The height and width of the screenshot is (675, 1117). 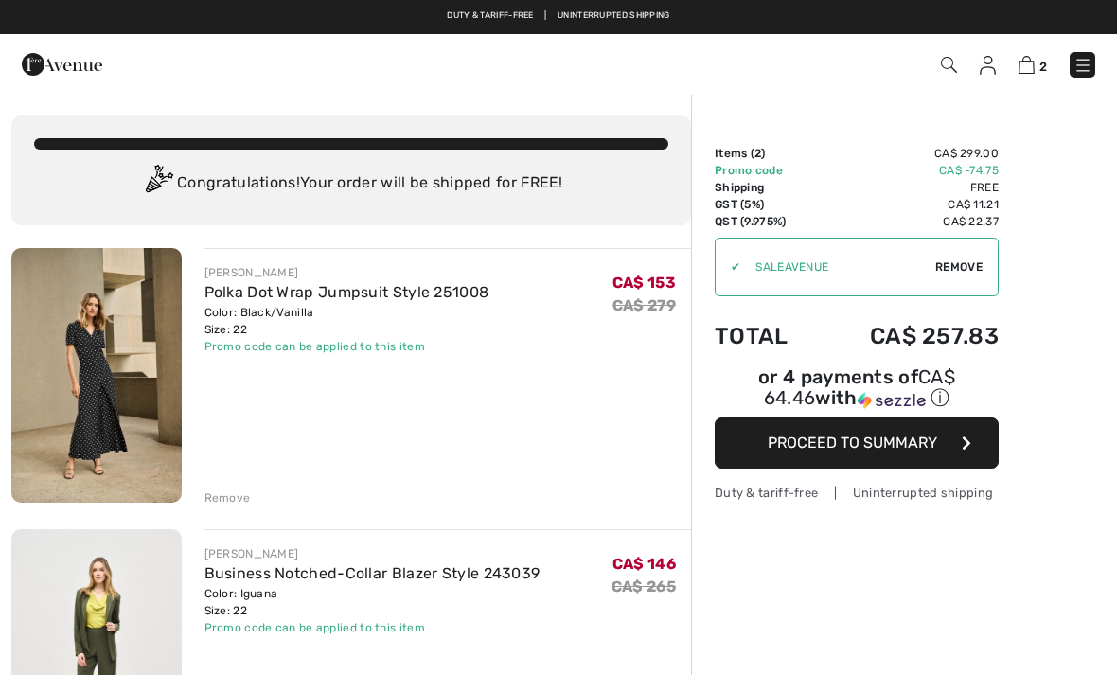 What do you see at coordinates (346, 292) in the screenshot?
I see `a: Polka Dot Wrap Jumpsuit Style 251008` at bounding box center [346, 292].